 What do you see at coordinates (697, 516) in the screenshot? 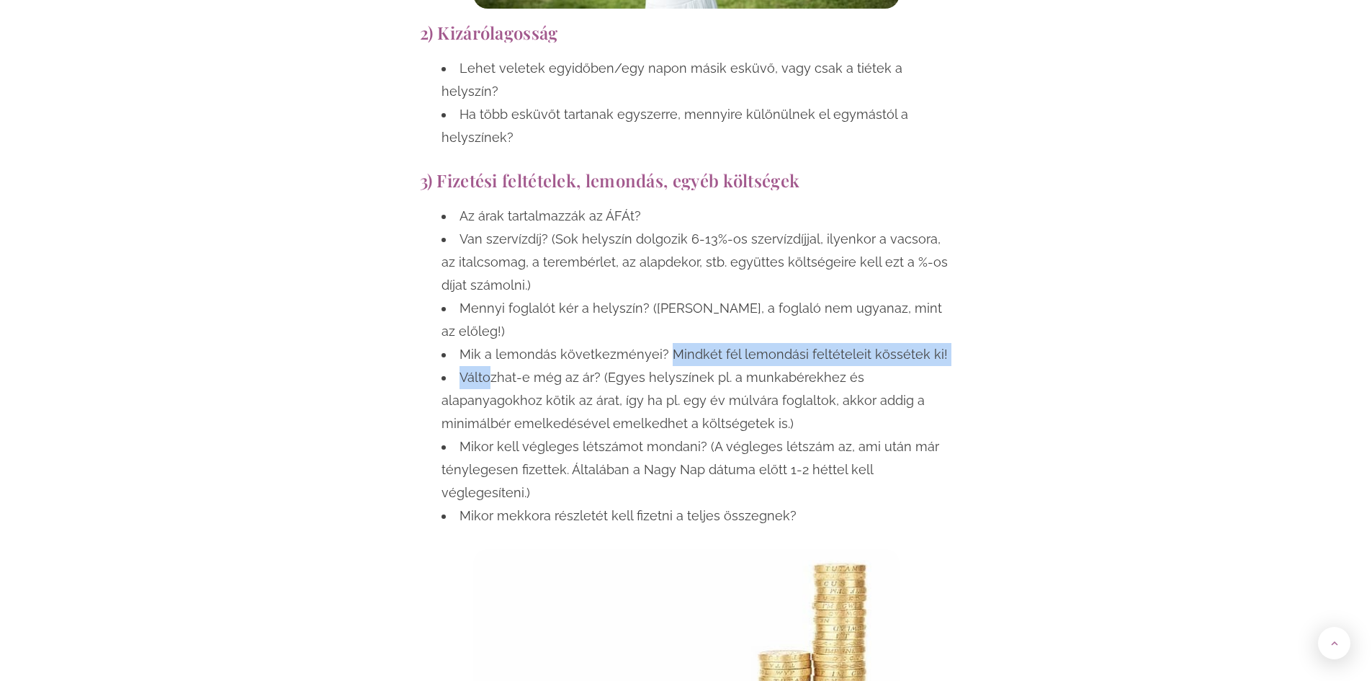
I see `li: Mikor mekkora részletét kell fizetni a teljes összegnek?` at bounding box center [697, 516].